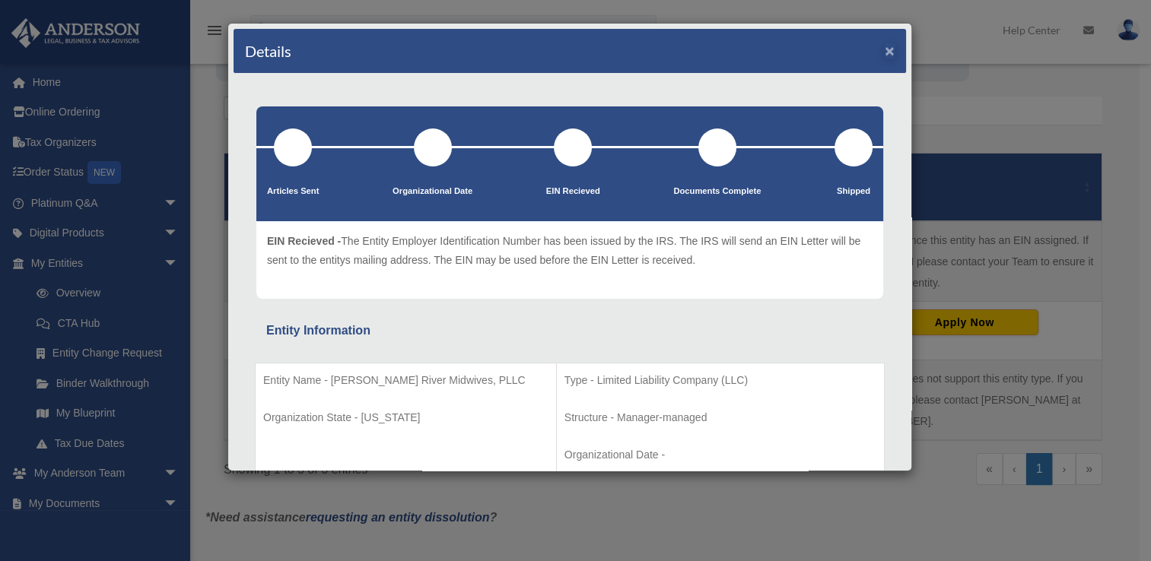  What do you see at coordinates (293, 192) in the screenshot?
I see `p: Articles Sent` at bounding box center [293, 192].